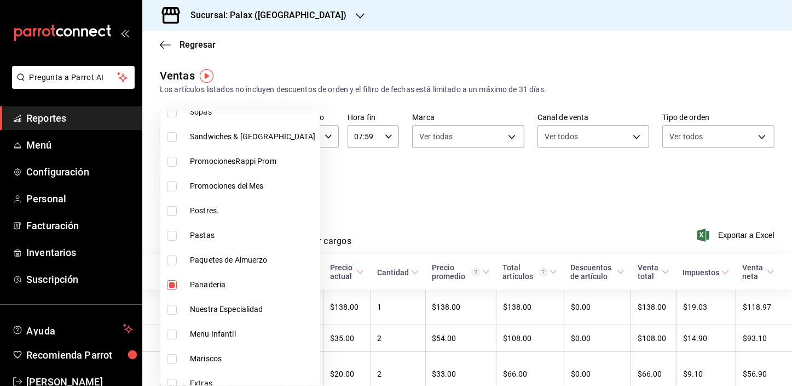 Image resolution: width=792 pixels, height=386 pixels. Describe the element at coordinates (252, 334) in the screenshot. I see `span: Menu Infantil` at that location.